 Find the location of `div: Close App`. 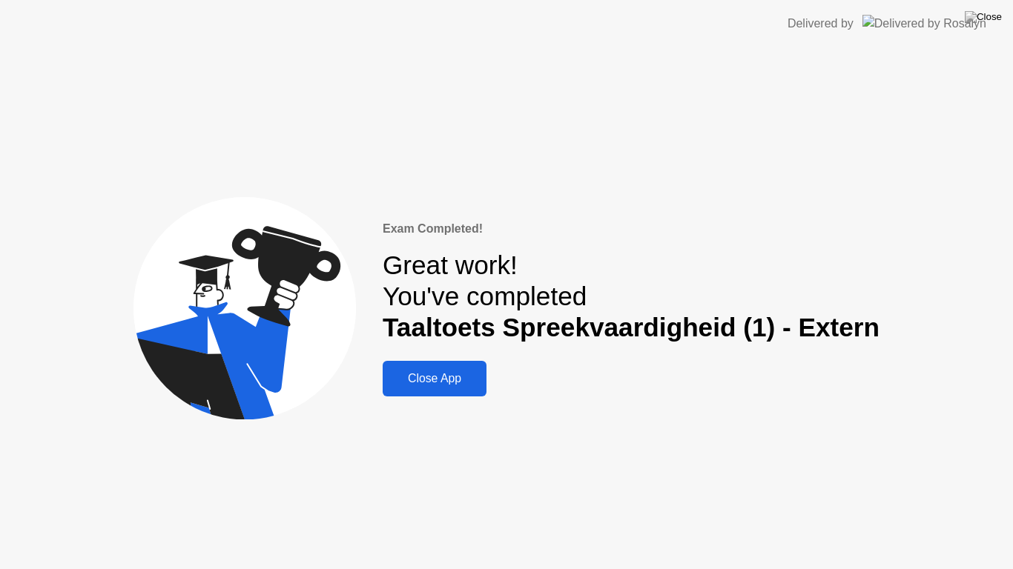

div: Close App is located at coordinates (434, 379).